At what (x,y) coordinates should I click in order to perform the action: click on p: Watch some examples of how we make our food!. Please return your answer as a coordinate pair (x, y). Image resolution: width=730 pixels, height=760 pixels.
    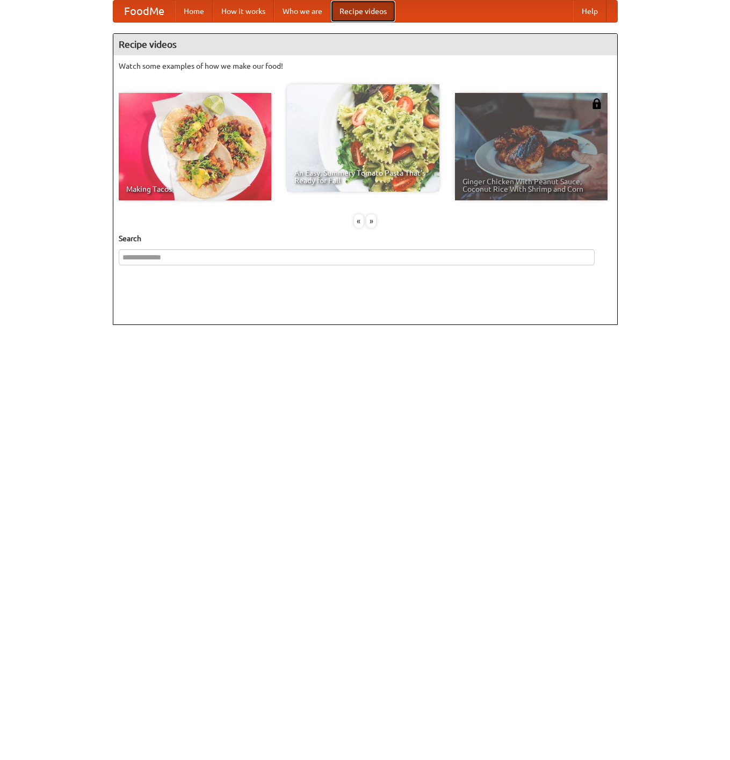
    Looking at the image, I should click on (365, 66).